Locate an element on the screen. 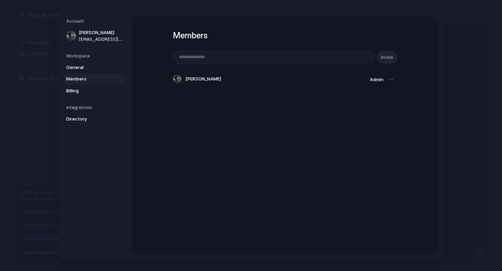 The height and width of the screenshot is (271, 502). h5: Workspace is located at coordinates (95, 56).